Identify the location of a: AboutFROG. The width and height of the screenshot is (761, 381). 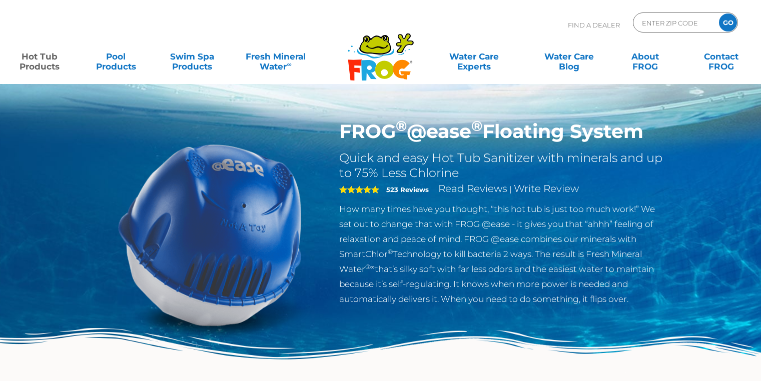
(645, 57).